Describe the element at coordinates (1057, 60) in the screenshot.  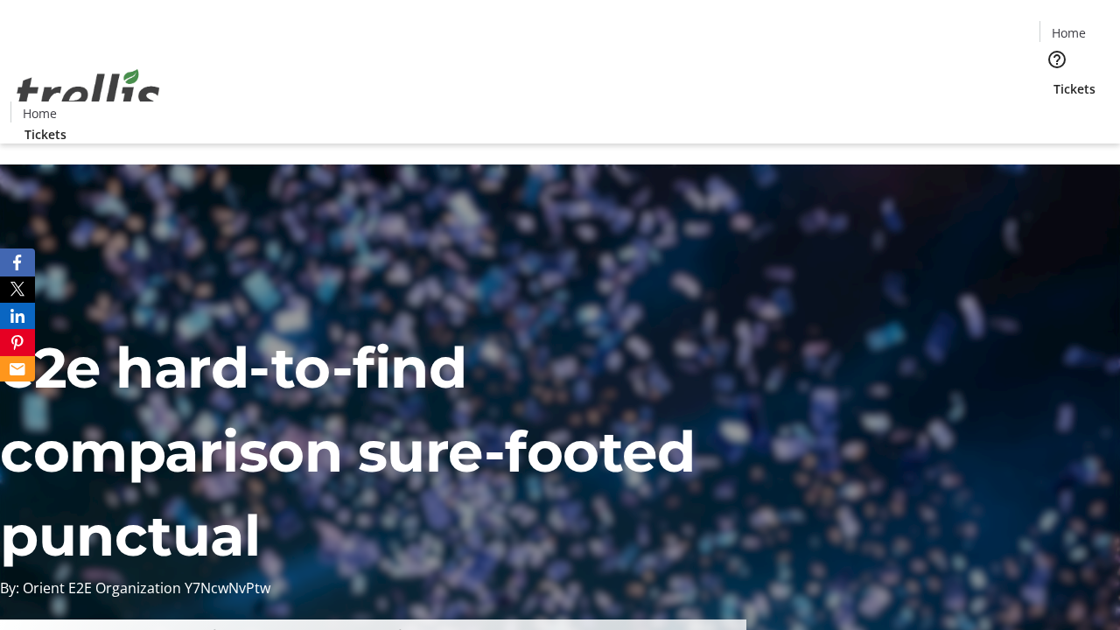
I see `button: Help` at that location.